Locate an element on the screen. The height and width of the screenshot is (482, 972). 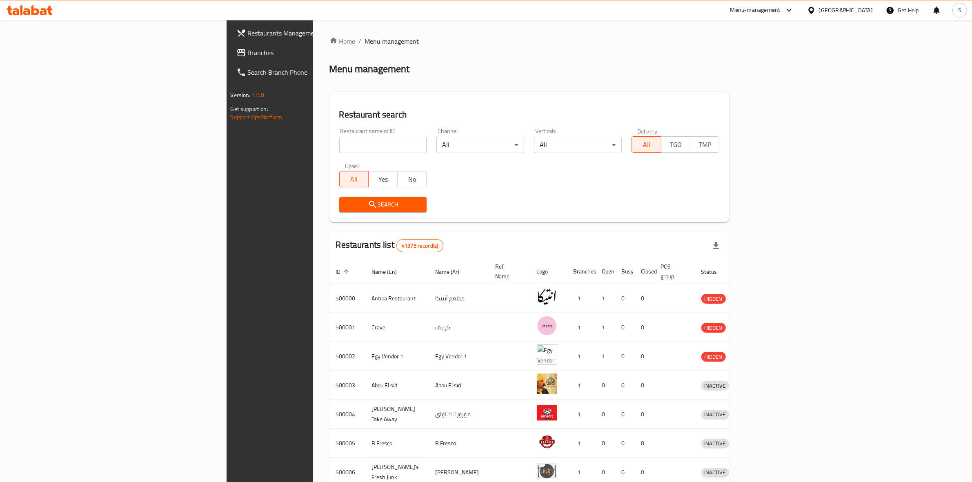
th: Closed is located at coordinates (645, 272).